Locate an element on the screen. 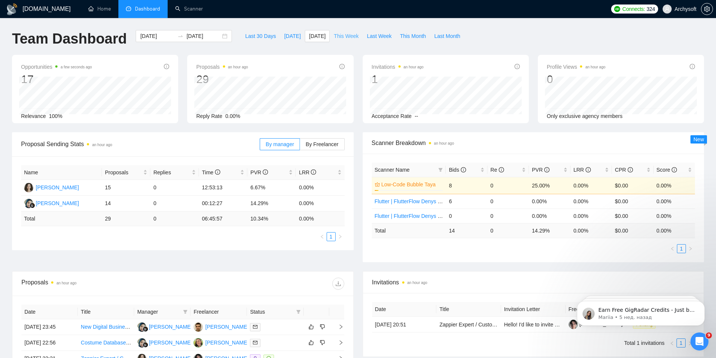  button: Last 30 Days is located at coordinates (261, 36).